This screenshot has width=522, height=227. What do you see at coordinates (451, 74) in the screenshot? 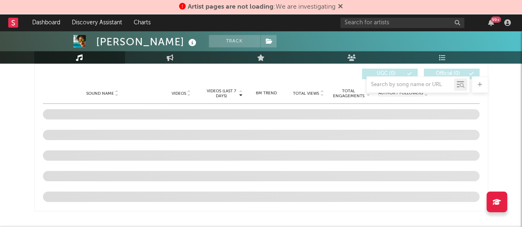
I see `button: Official(0)` at bounding box center [451, 74].